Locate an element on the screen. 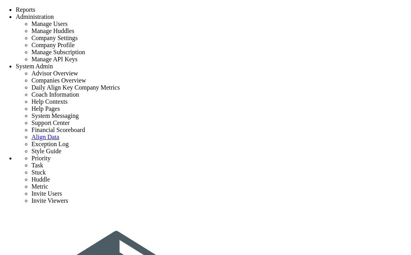  span: Stuck is located at coordinates (39, 172).